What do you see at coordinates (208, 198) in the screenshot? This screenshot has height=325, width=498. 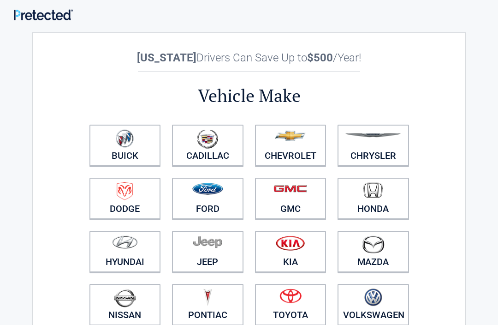 I see `a: Ford` at bounding box center [208, 198].